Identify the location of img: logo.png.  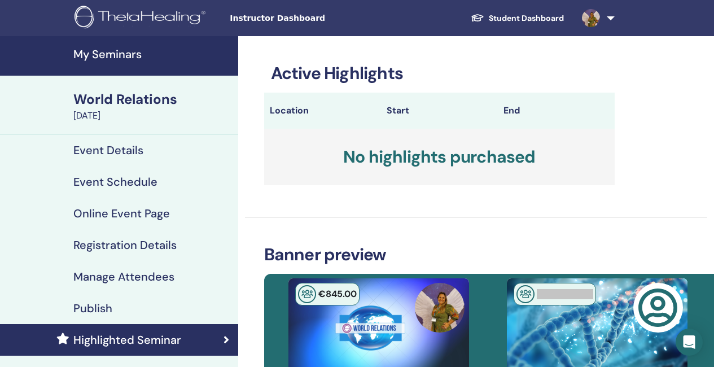
(142, 18).